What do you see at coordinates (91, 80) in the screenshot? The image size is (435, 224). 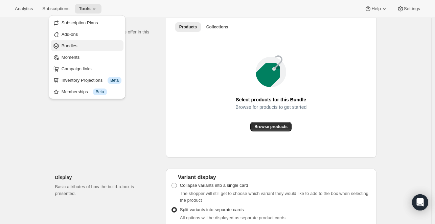 I see `div: Inventory Projections` at bounding box center [91, 80].